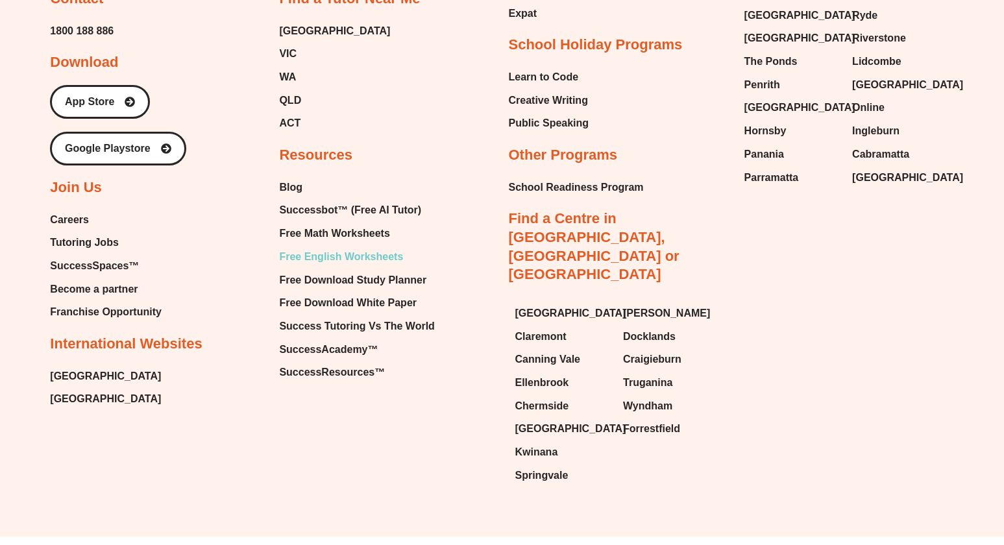 Image resolution: width=1004 pixels, height=545 pixels. Describe the element at coordinates (108, 149) in the screenshot. I see `span: Google Playstore` at that location.